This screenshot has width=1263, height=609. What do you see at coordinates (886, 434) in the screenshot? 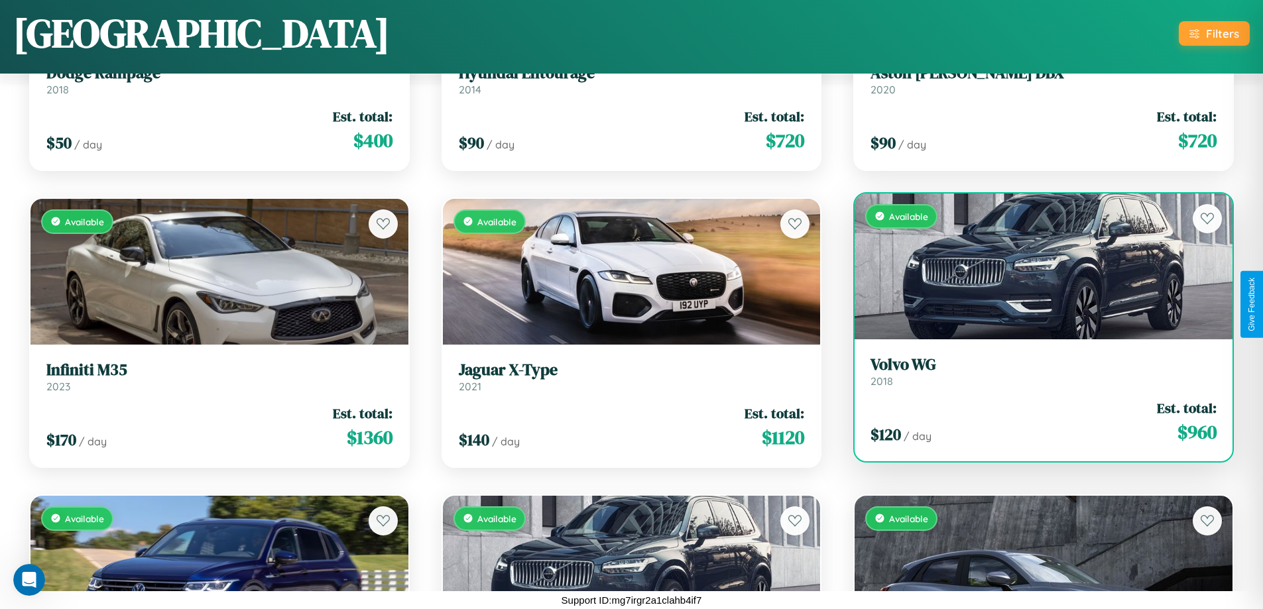
I see `span: $ 120` at bounding box center [886, 434].